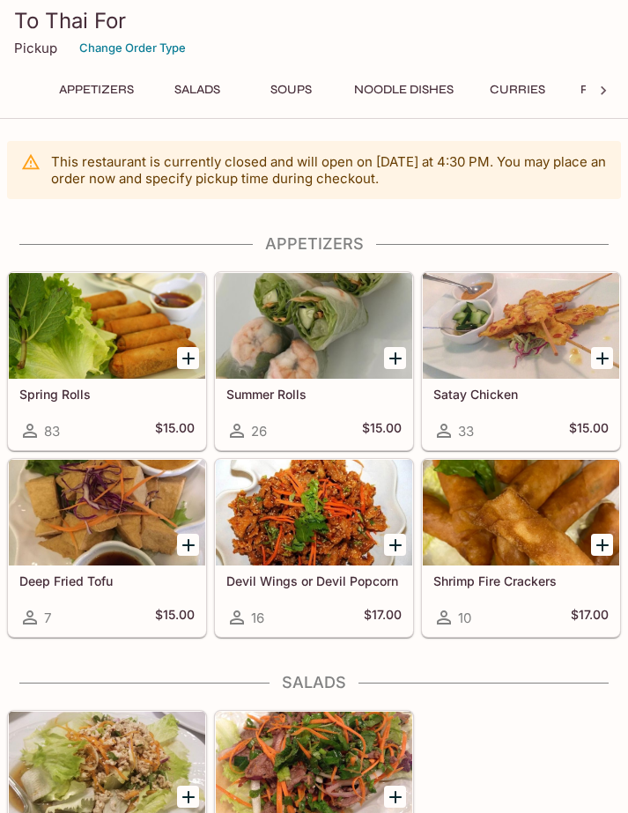  Describe the element at coordinates (602, 358) in the screenshot. I see `button: Add Satay Chicken` at that location.